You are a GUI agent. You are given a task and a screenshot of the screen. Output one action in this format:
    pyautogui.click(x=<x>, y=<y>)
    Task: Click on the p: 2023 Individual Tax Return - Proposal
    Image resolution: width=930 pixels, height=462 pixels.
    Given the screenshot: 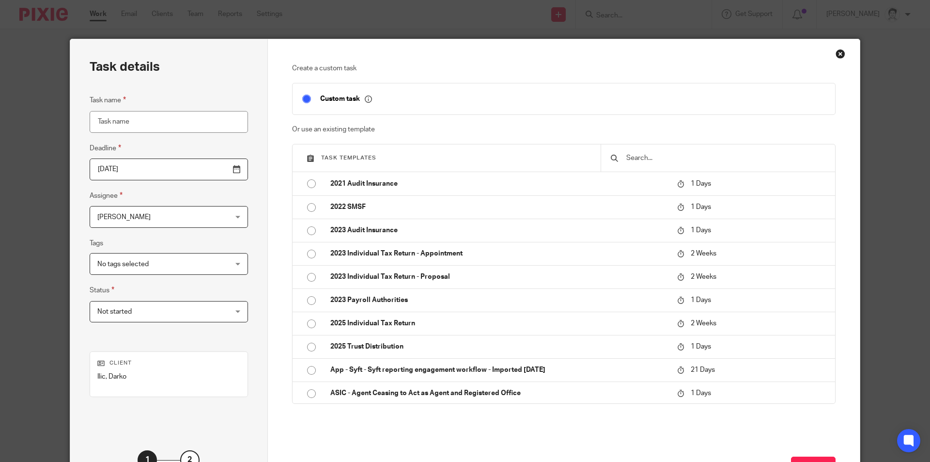 What is the action you would take?
    pyautogui.click(x=499, y=277)
    